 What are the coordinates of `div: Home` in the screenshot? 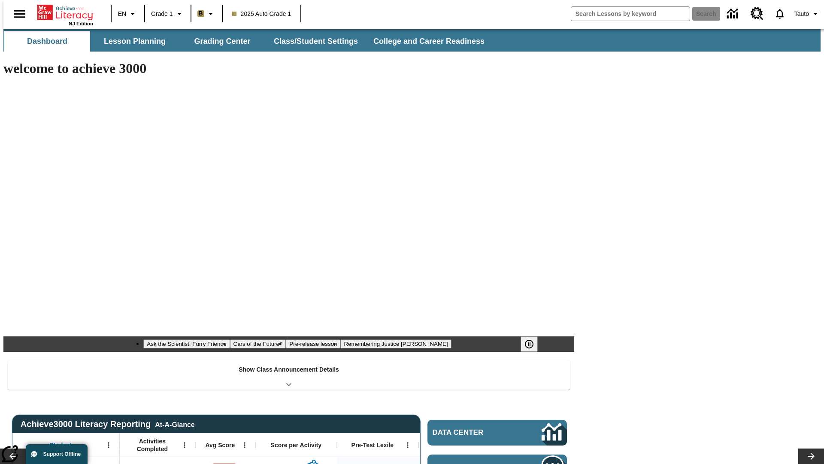 It's located at (65, 15).